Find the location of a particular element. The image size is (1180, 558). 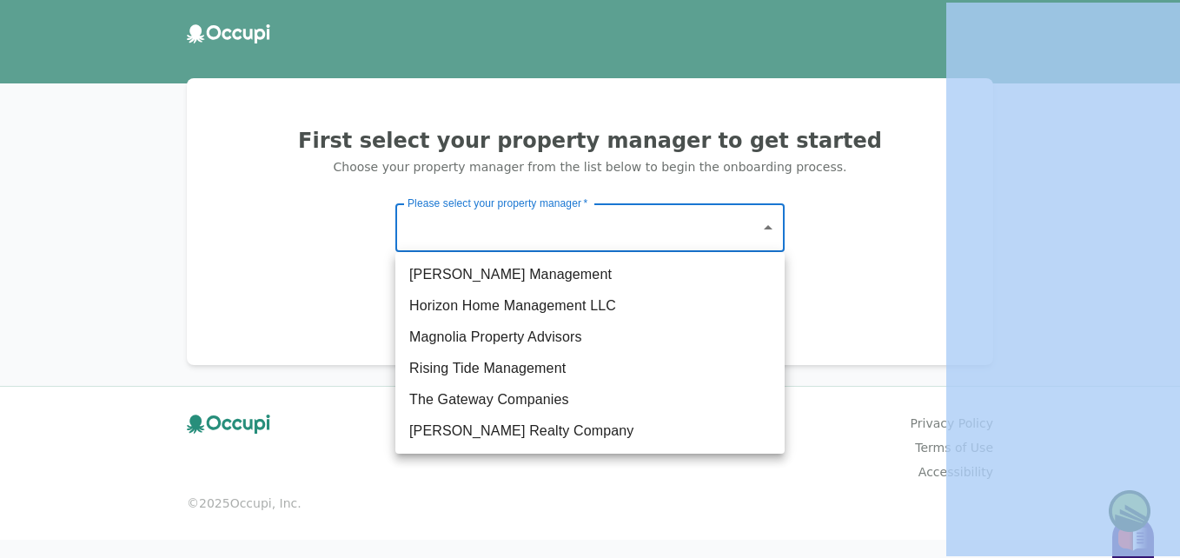

li: Horizon Home Management LLC is located at coordinates (590, 306).